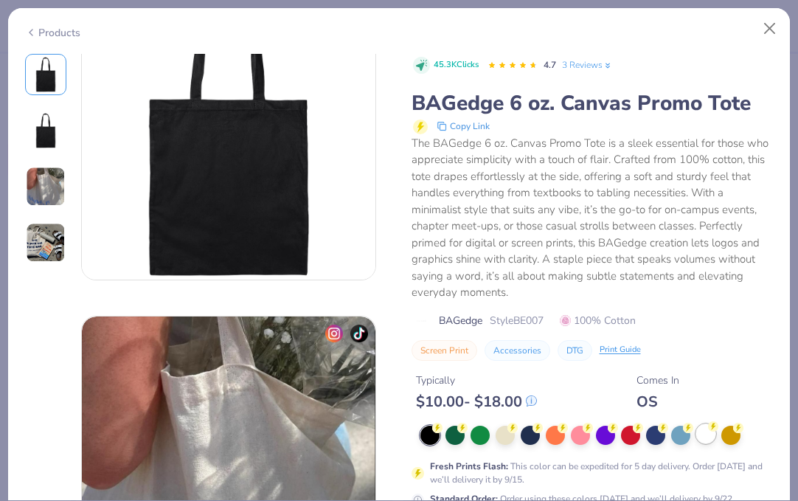 The height and width of the screenshot is (501, 798). What do you see at coordinates (476, 401) in the screenshot?
I see `div: $ 10.00 - $ 18.00` at bounding box center [476, 401].